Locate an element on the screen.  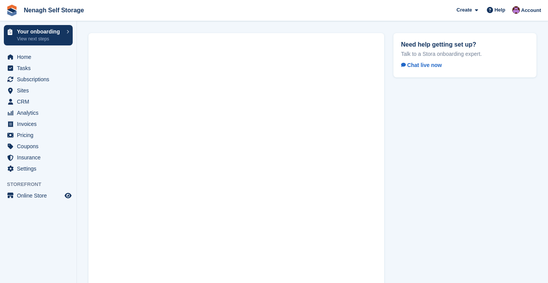
span: Chat live now is located at coordinates (422, 65).